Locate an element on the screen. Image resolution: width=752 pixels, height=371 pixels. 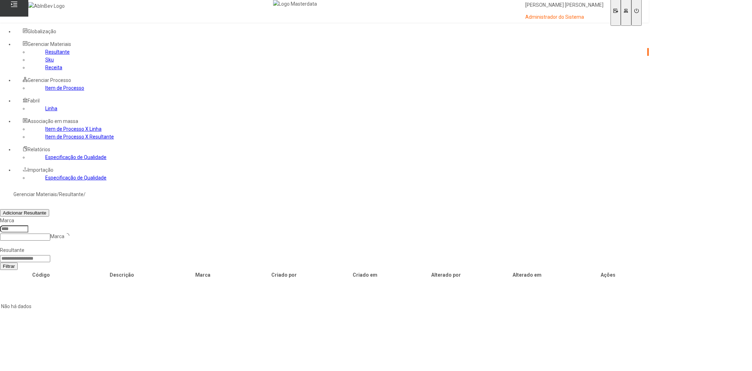
p: Não há dados is located at coordinates (323, 307).